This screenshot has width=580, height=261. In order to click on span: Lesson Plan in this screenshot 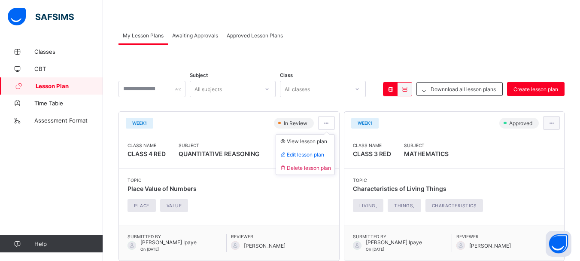, I will do `click(69, 86)`.